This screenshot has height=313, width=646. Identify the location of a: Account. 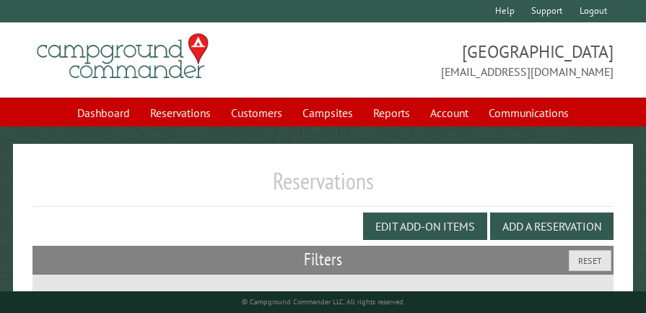
(449, 113).